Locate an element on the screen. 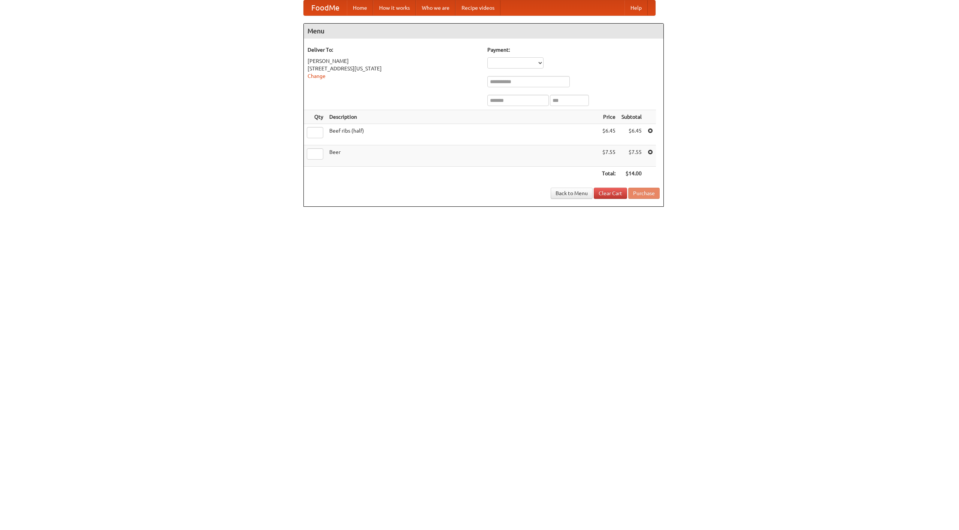 Image resolution: width=959 pixels, height=530 pixels. h5: Payment: is located at coordinates (574, 50).